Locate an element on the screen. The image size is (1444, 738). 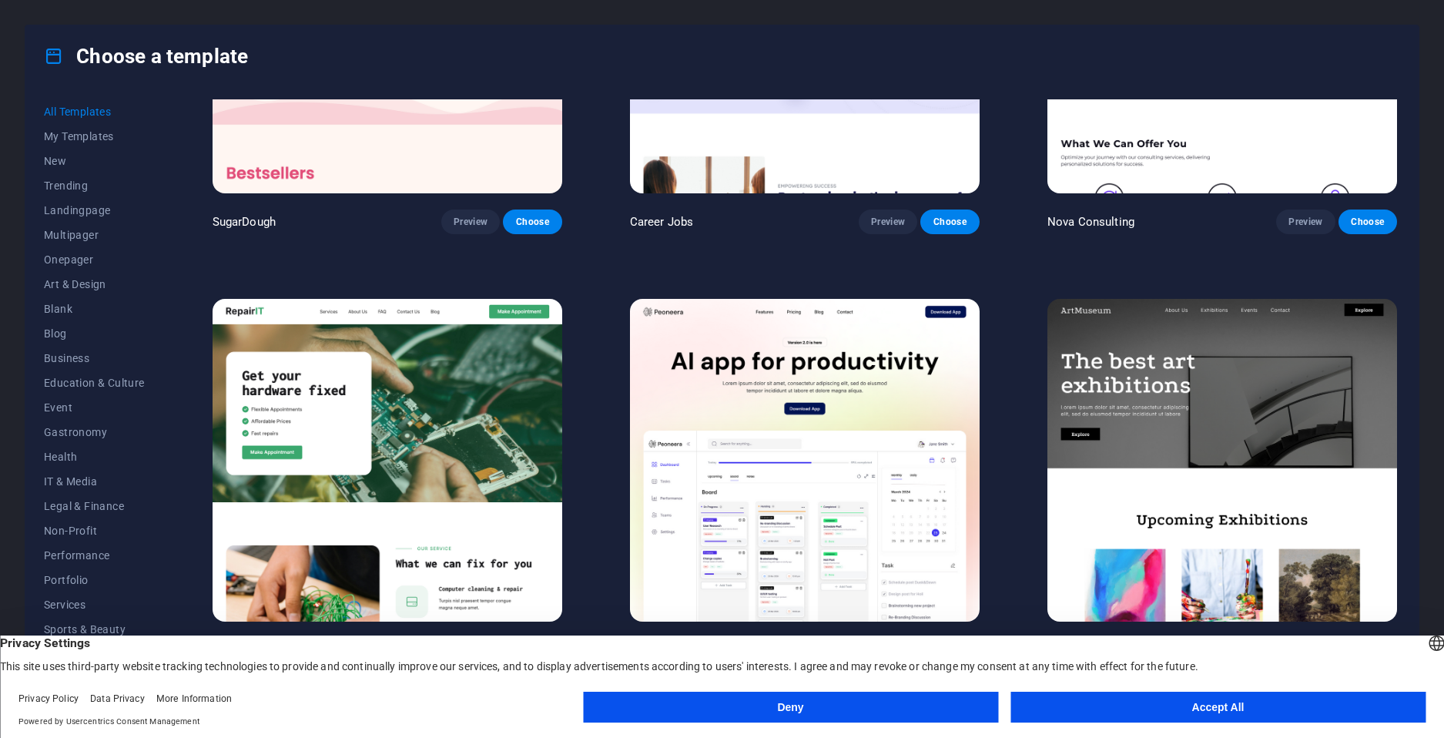
button: Services is located at coordinates (94, 604).